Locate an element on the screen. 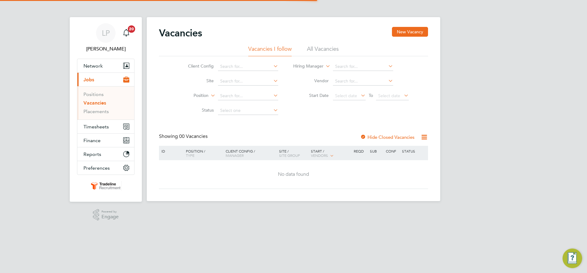 The image size is (587, 273). span: Reports is located at coordinates (92, 154).